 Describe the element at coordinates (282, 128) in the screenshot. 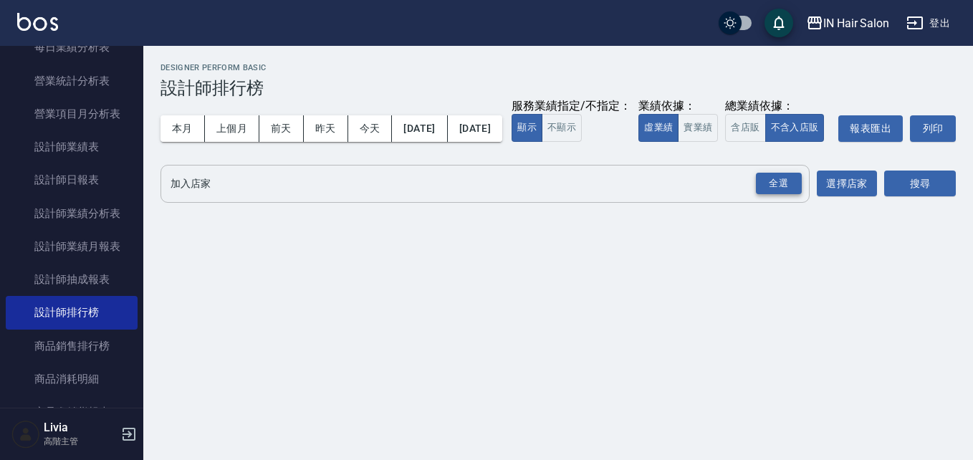

I see `button: 前天` at that location.